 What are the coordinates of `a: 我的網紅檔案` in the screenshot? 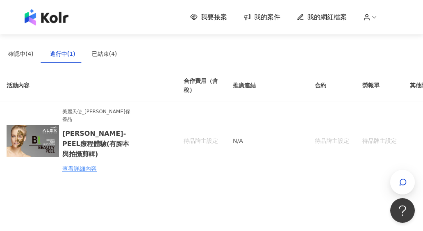 It's located at (322, 17).